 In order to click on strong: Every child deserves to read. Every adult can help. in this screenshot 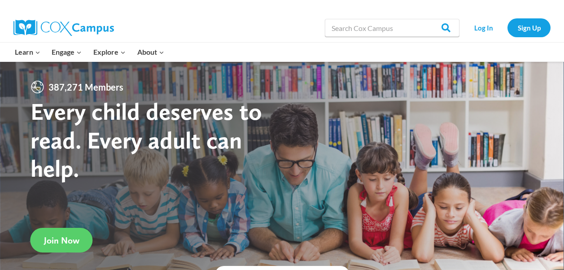, I will do `click(146, 139)`.